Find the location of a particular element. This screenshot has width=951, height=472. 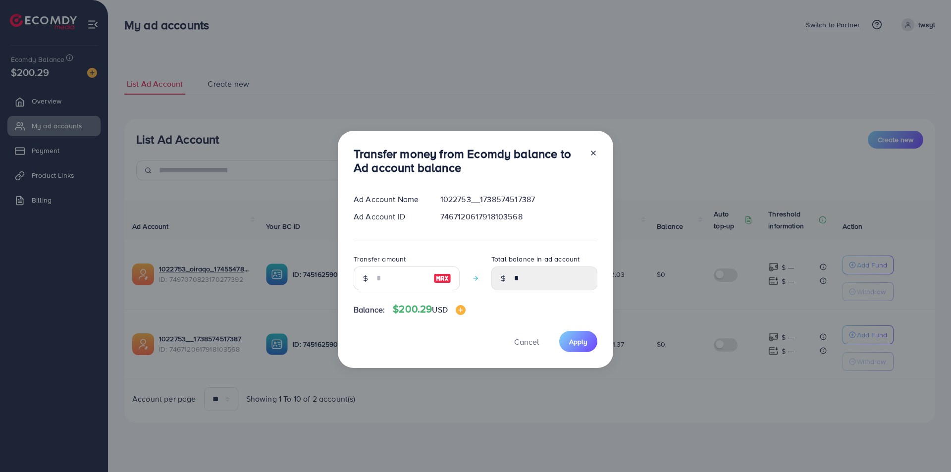

label: Total balance in ad account is located at coordinates (535, 259).